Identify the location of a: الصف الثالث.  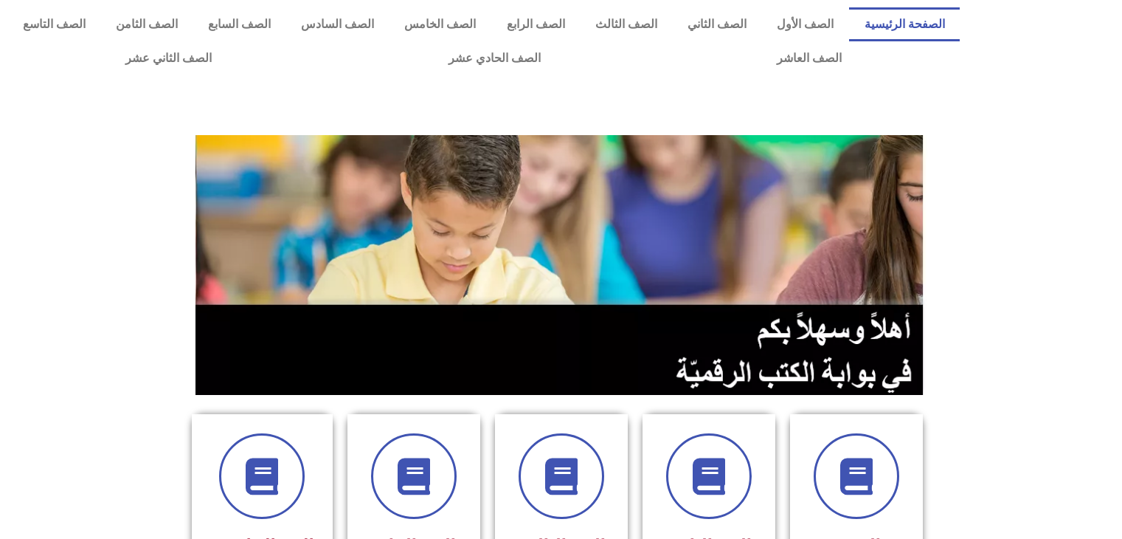
(626, 24).